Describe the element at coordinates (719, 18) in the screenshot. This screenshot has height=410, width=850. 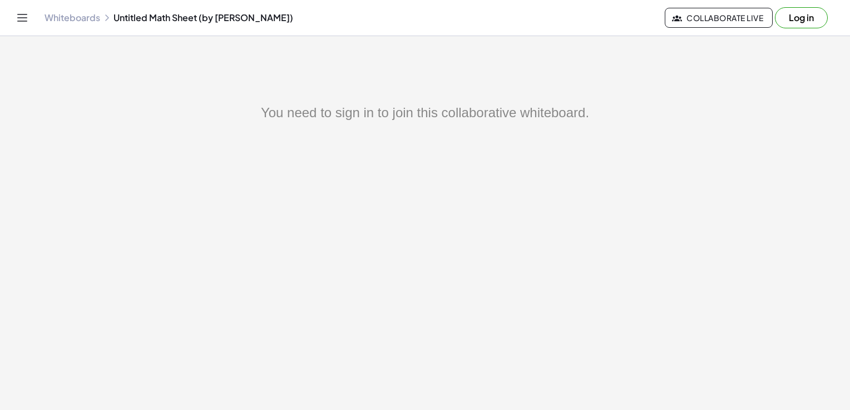
I see `button: Collaborate Live` at that location.